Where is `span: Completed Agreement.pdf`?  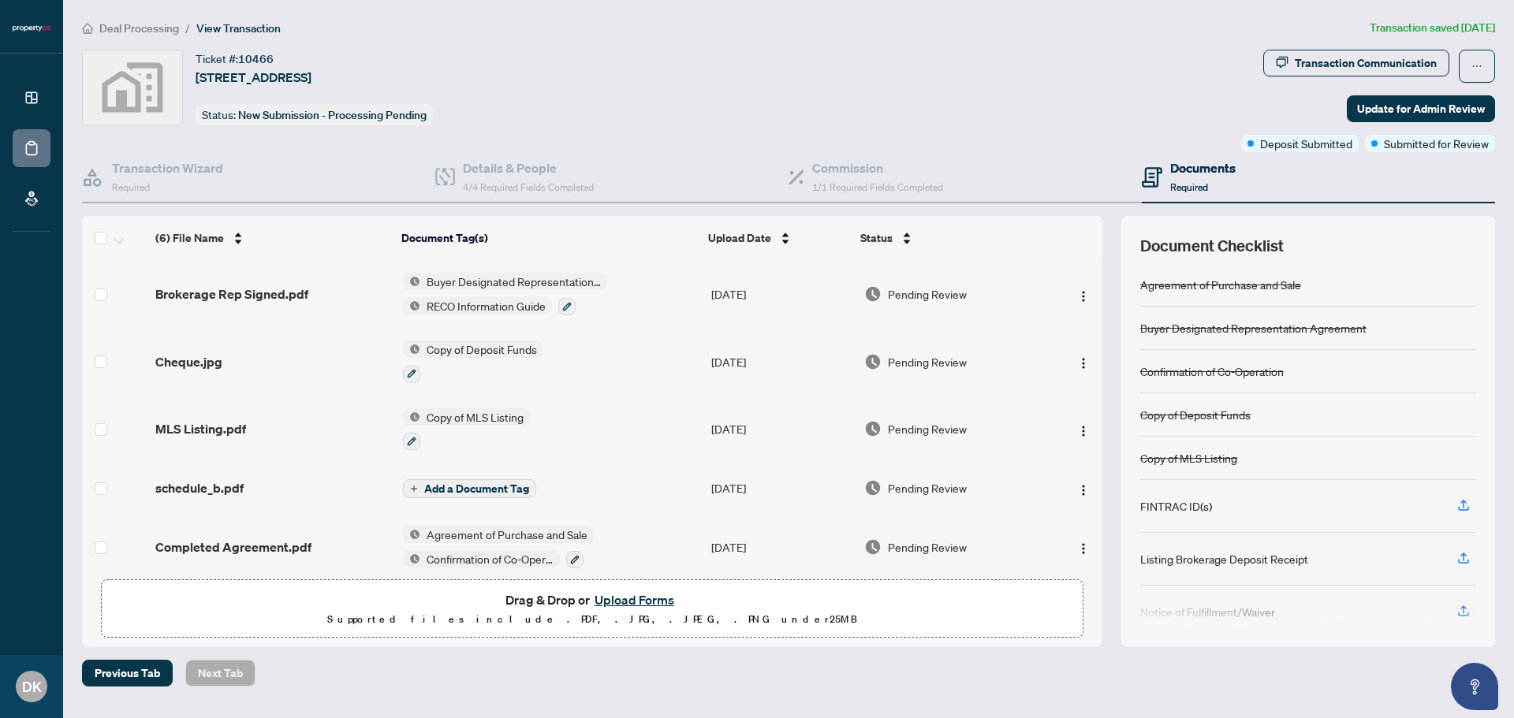 span: Completed Agreement.pdf is located at coordinates (233, 547).